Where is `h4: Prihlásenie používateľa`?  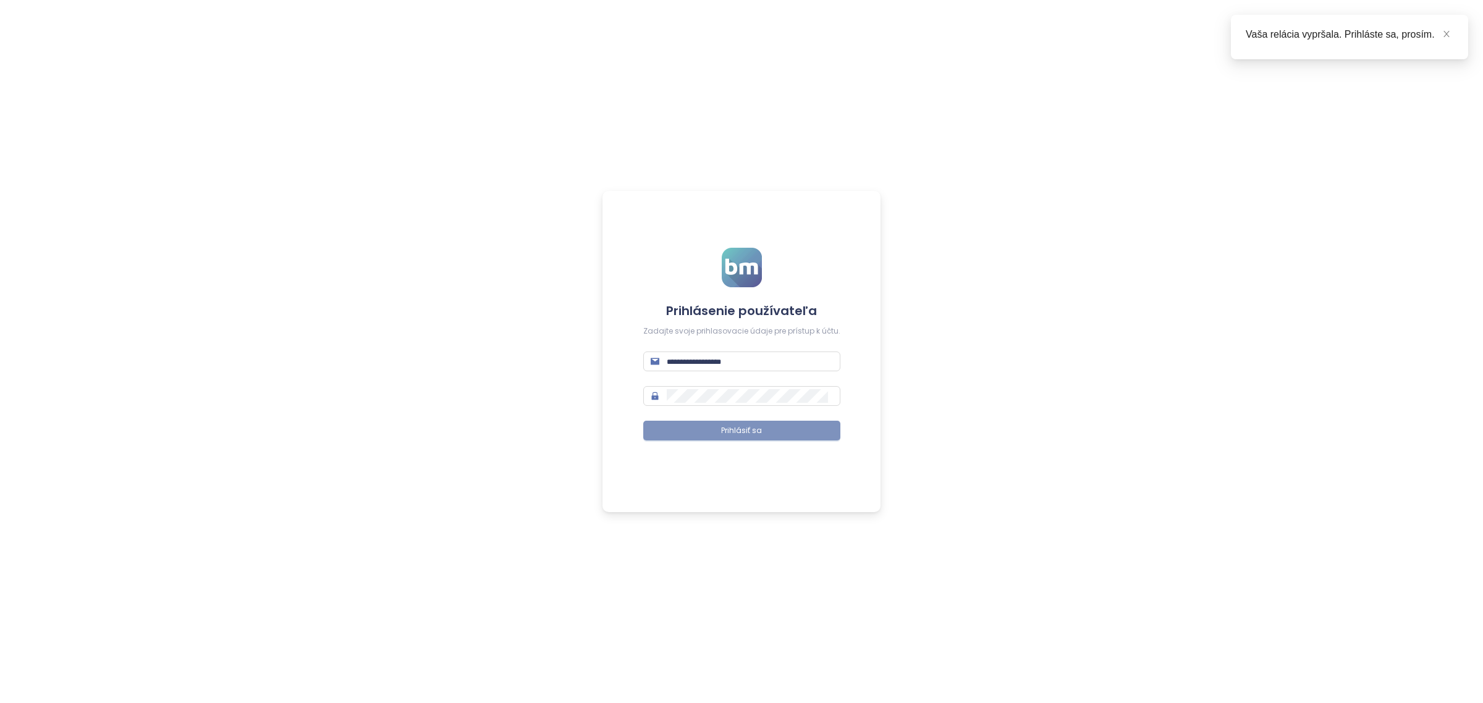 h4: Prihlásenie používateľa is located at coordinates (741, 311).